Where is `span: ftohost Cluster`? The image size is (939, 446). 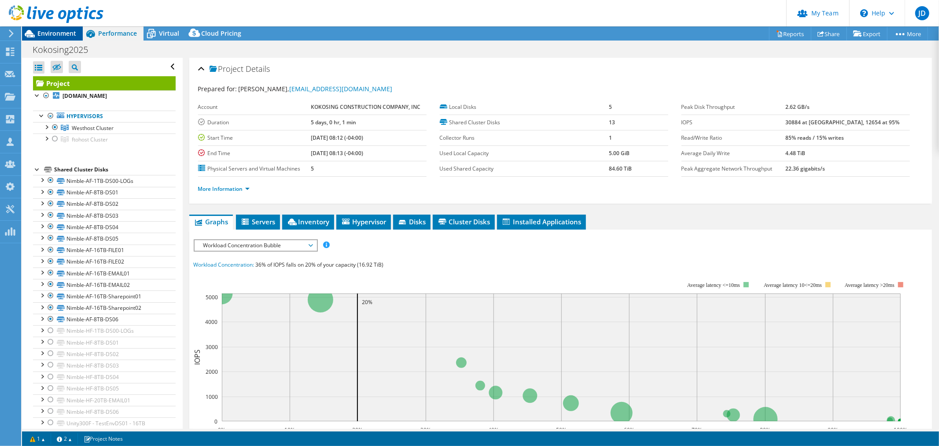 span: ftohost Cluster is located at coordinates (90, 139).